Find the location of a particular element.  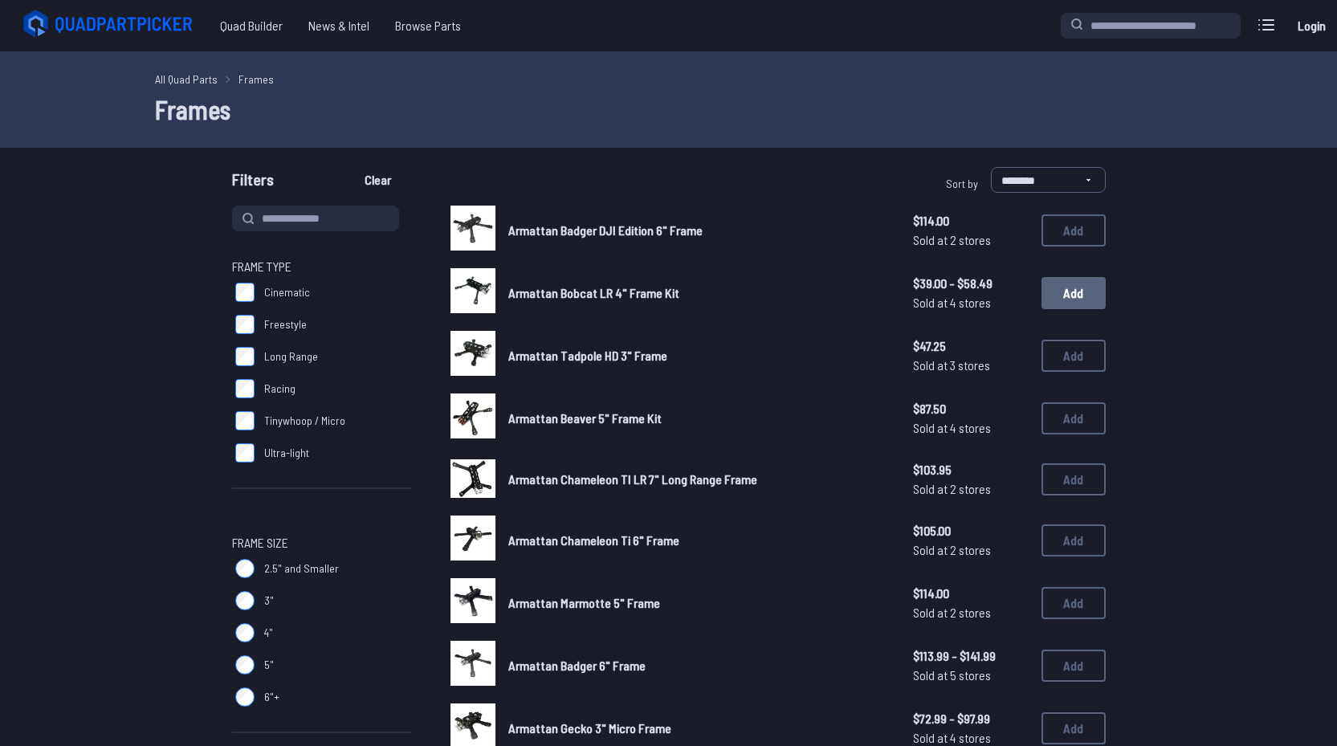

span: Armattan Chameleon Ti 6" Frame is located at coordinates (593, 540).